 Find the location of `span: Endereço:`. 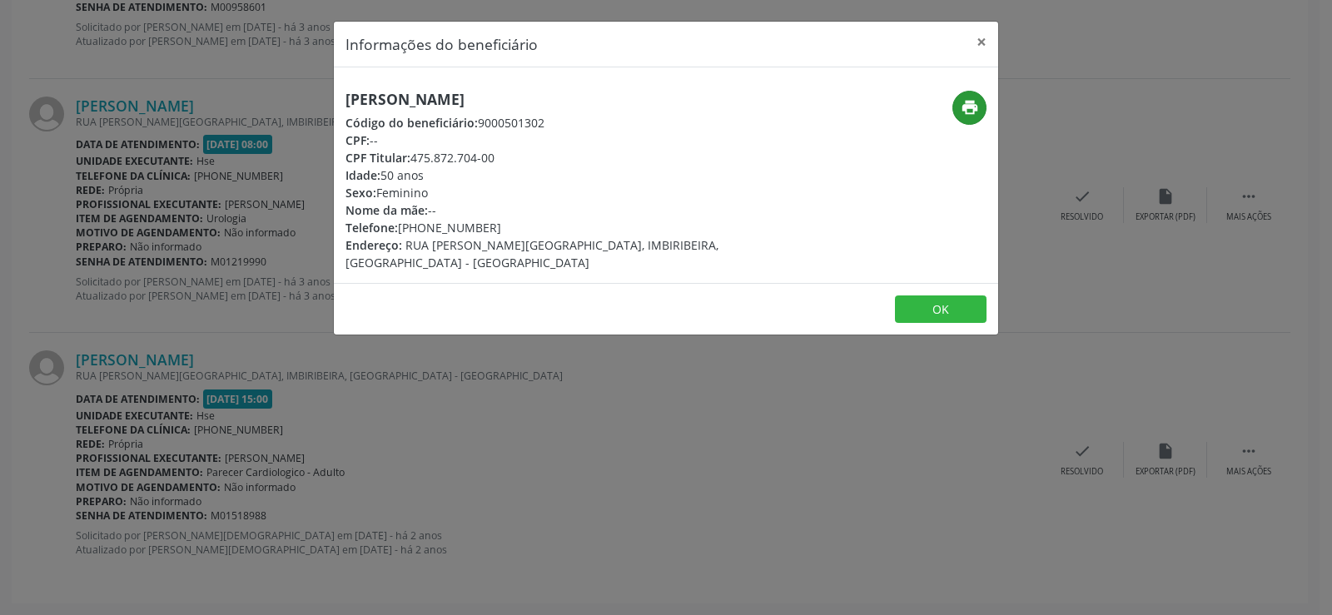

span: Endereço: is located at coordinates (374, 245).